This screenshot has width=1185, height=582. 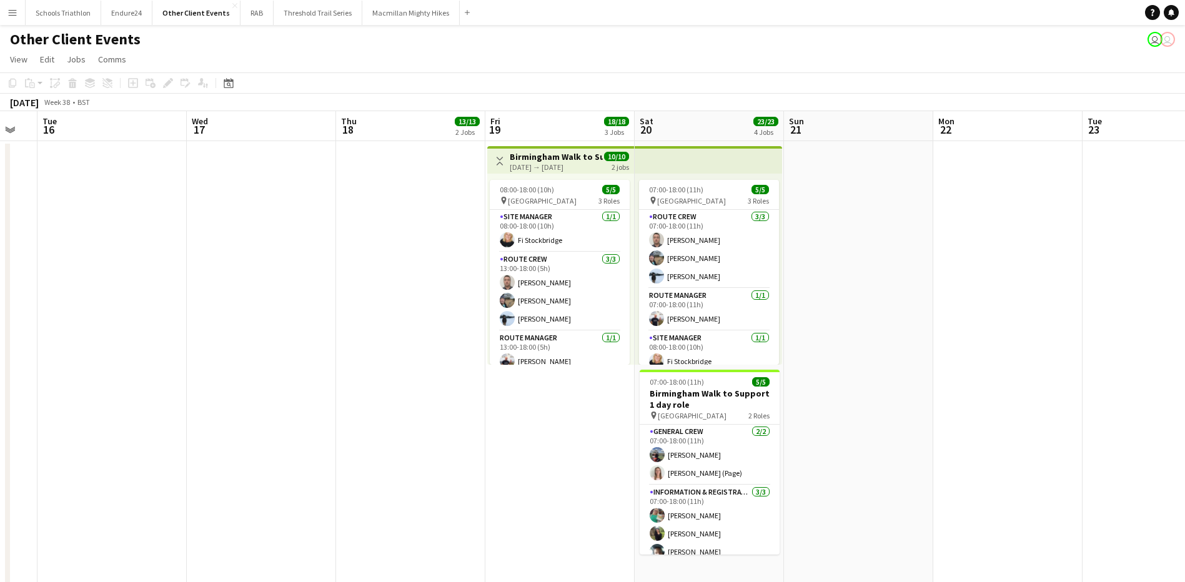 What do you see at coordinates (196, 12) in the screenshot?
I see `button: Other Client Events` at bounding box center [196, 12].